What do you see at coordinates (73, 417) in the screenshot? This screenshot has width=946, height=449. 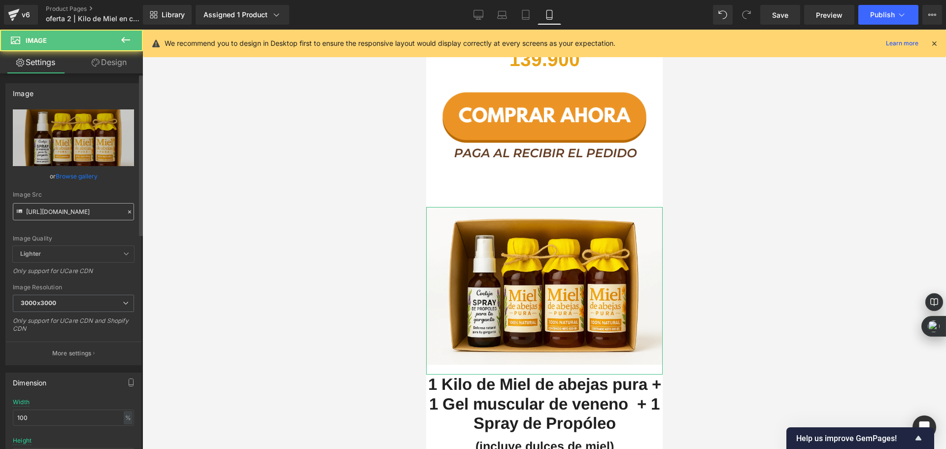 I see `input: auto` at bounding box center [73, 417].